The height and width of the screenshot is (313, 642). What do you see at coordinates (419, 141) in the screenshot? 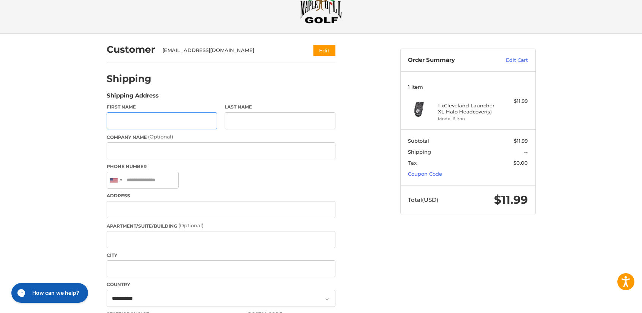
I see `span: Subtotal` at bounding box center [419, 141].